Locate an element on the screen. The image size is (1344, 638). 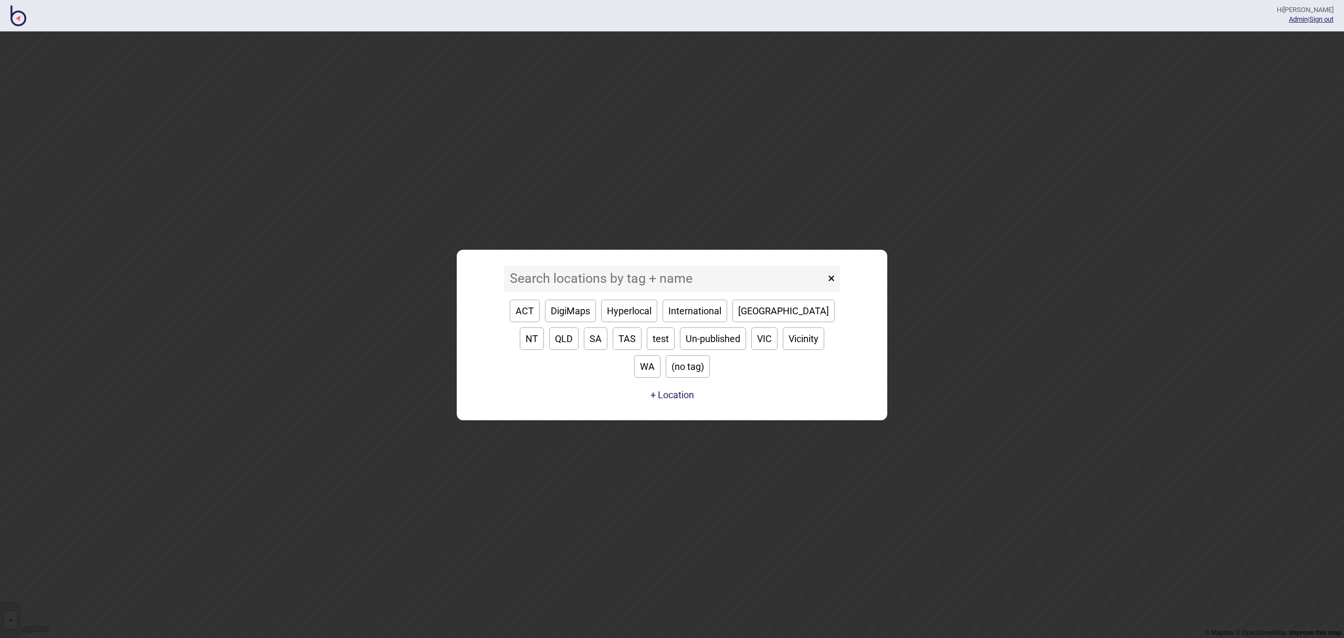
button: VIC is located at coordinates (764, 339).